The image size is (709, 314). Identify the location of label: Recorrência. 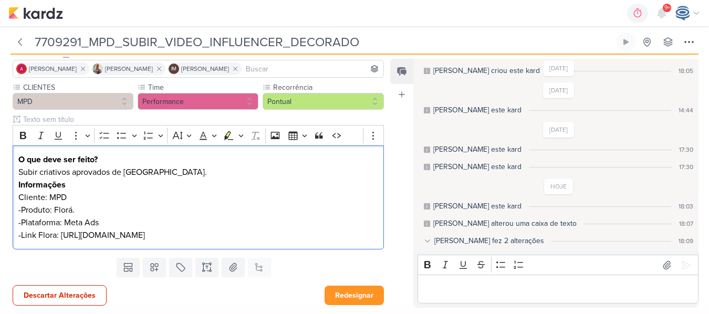
(328, 87).